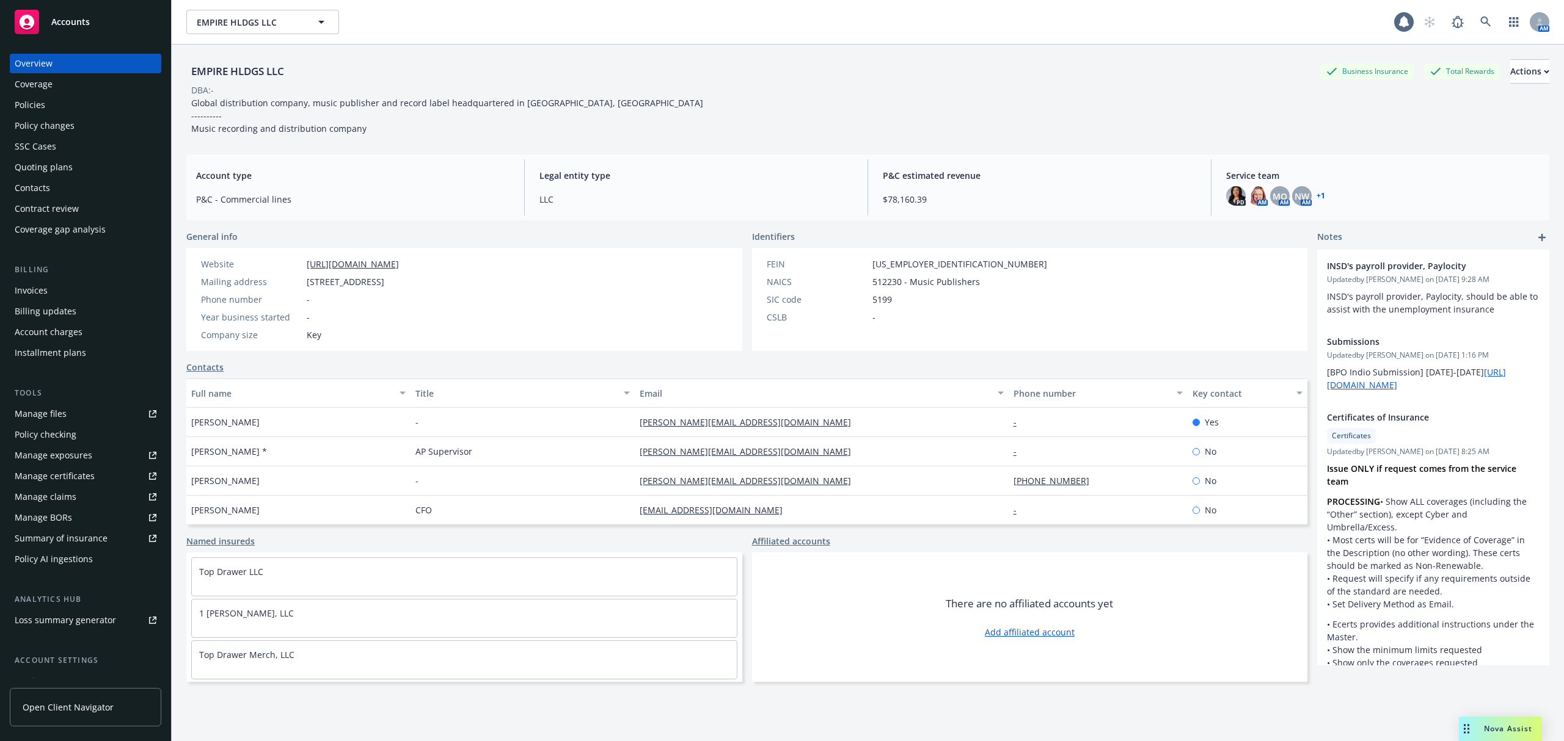 This screenshot has height=741, width=1564. I want to click on div: Overview, so click(34, 64).